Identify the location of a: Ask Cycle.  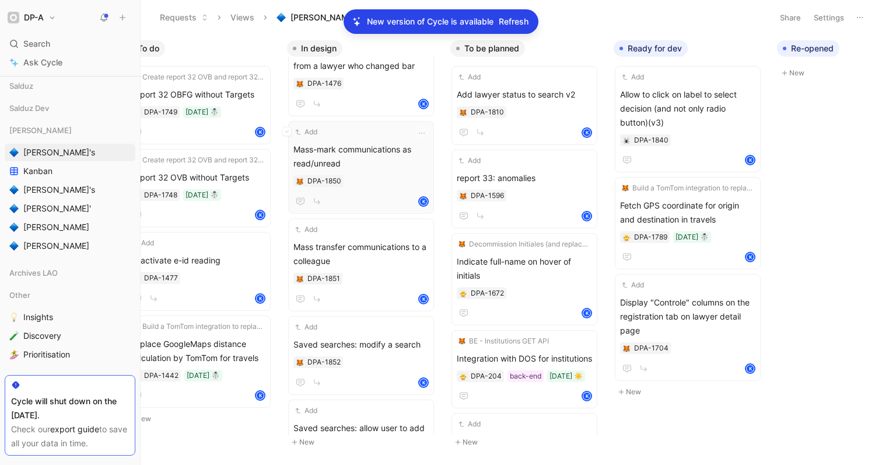
(70, 62).